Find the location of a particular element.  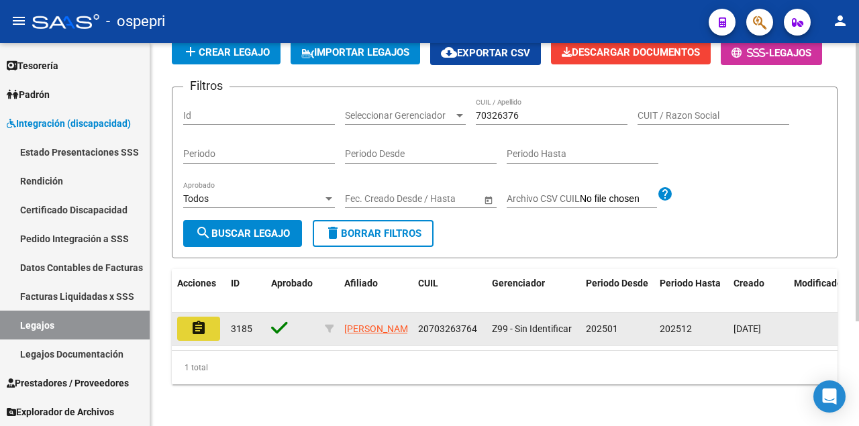

h3: Filtros is located at coordinates (206, 86).